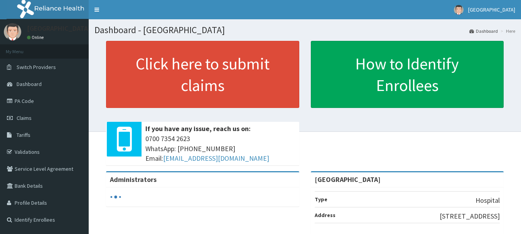 The height and width of the screenshot is (234, 521). What do you see at coordinates (325, 215) in the screenshot?
I see `b: Address` at bounding box center [325, 215].